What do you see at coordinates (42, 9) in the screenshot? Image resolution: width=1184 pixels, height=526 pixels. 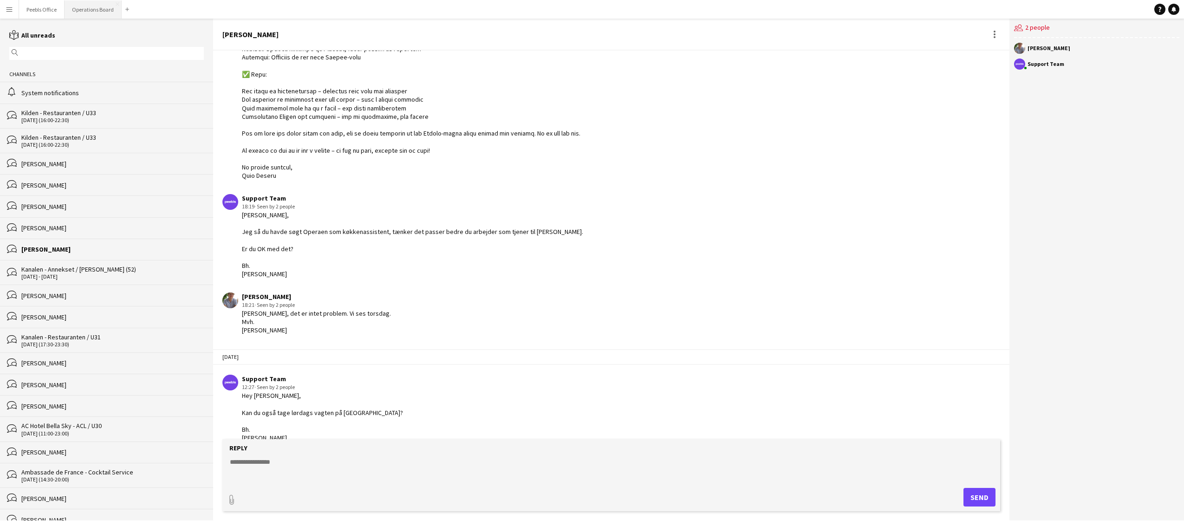 I see `button: Peebls Office` at bounding box center [42, 9].